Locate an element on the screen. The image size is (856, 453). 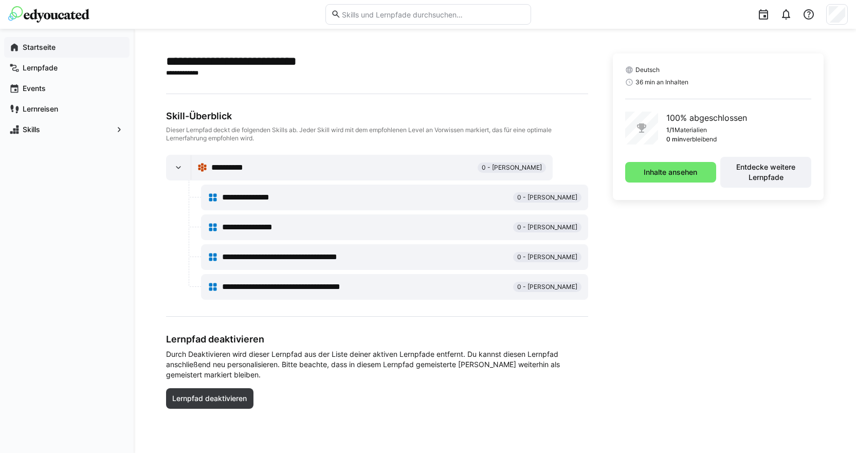
span: Deutsch is located at coordinates (647, 70).